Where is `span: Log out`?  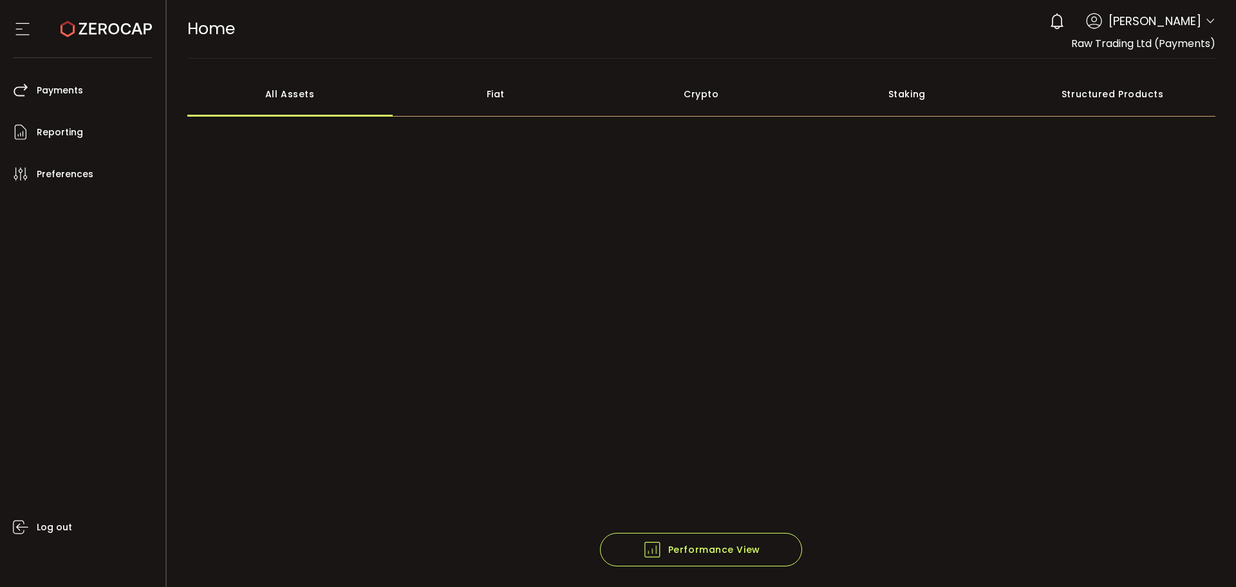 span: Log out is located at coordinates (54, 527).